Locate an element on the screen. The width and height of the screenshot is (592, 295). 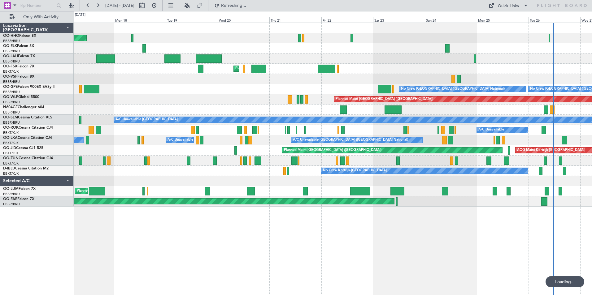
a: OO-FSXFalcon 7X is located at coordinates (19, 67).